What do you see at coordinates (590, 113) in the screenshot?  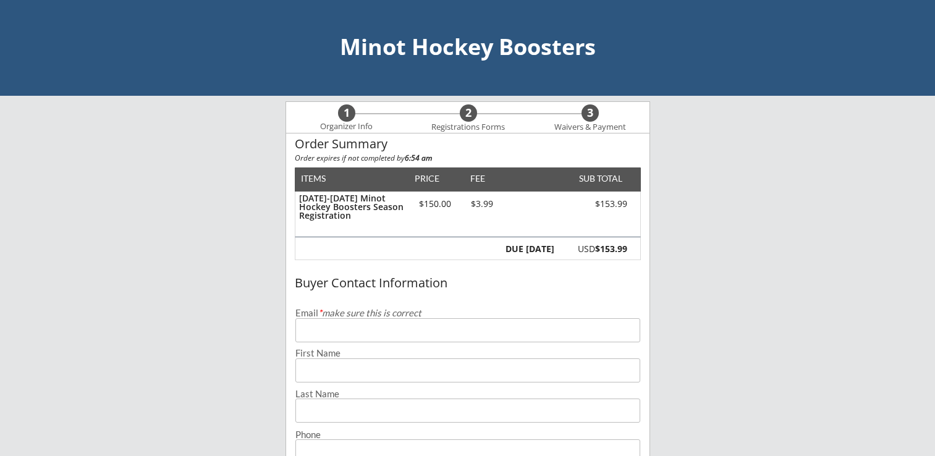 I see `div: 3` at bounding box center [590, 113].